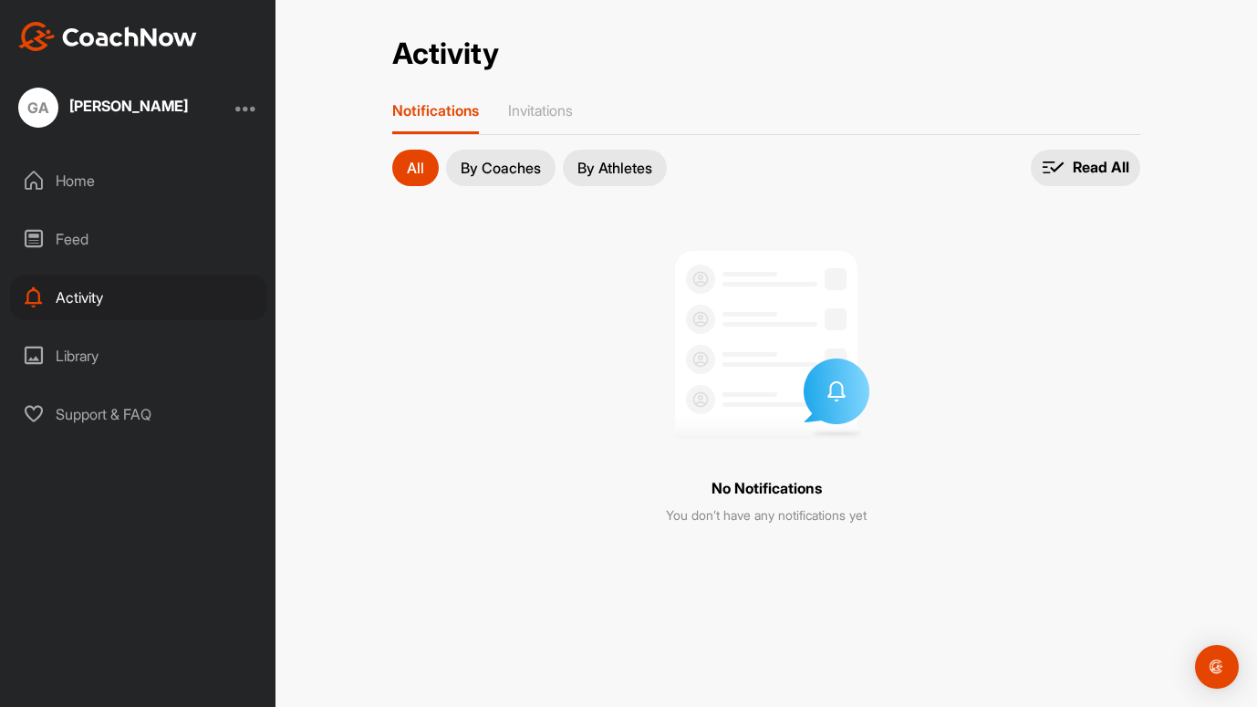  Describe the element at coordinates (766, 515) in the screenshot. I see `p: You don’t have any notifications yet` at that location.